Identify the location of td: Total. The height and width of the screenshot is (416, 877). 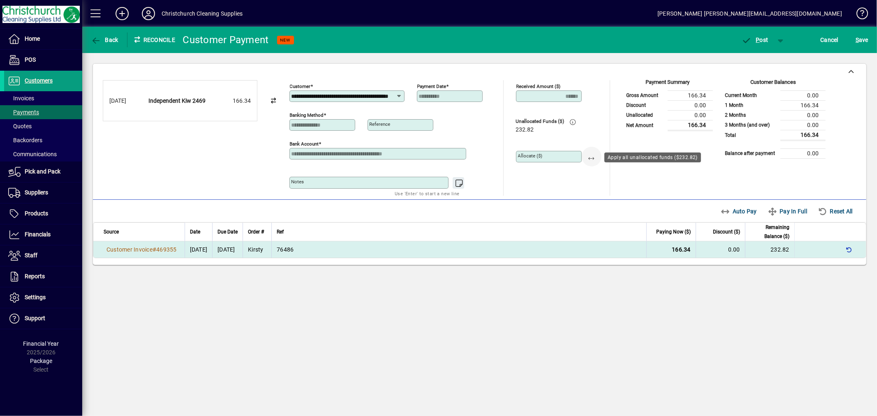
(751, 135).